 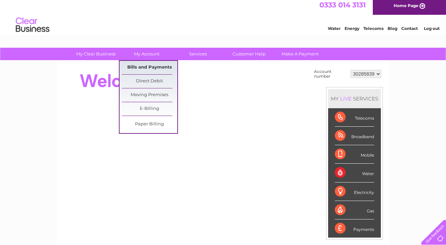 What do you see at coordinates (96, 54) in the screenshot?
I see `a: My Clear Business` at bounding box center [96, 54].